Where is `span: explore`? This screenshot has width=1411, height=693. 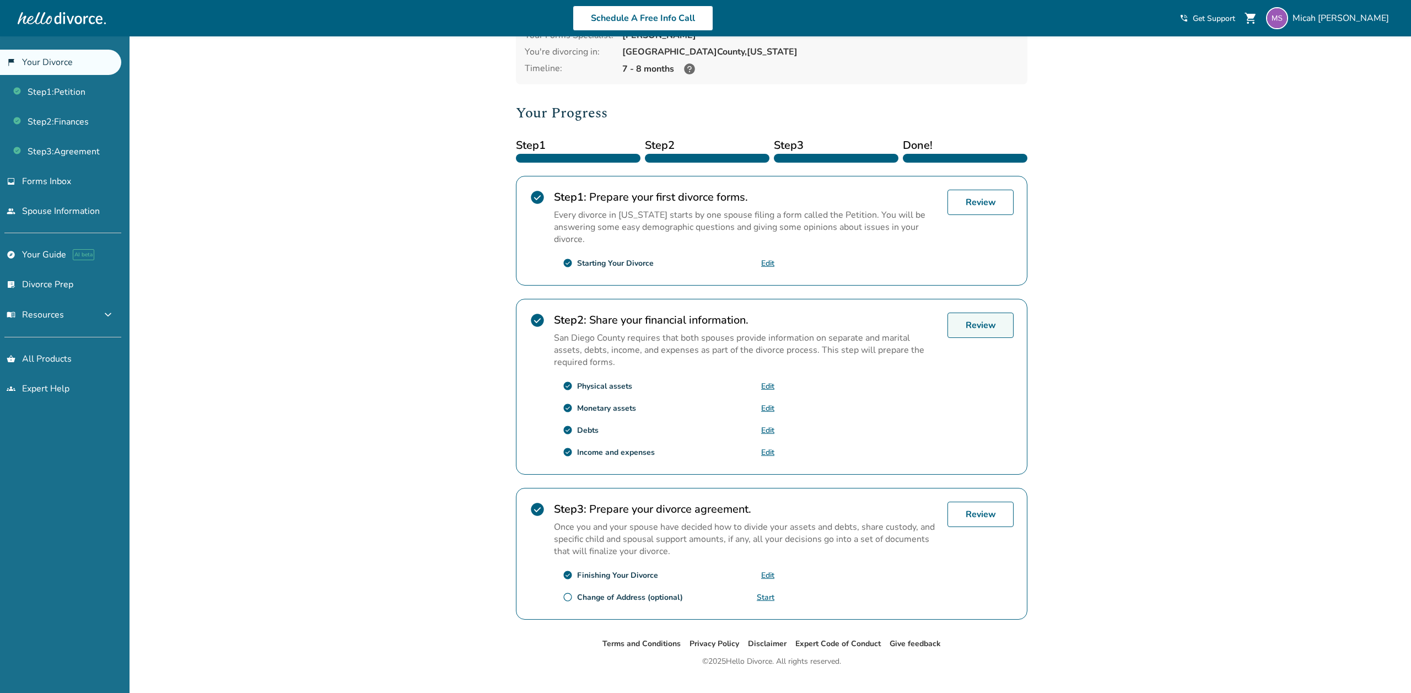
span: explore is located at coordinates (11, 255).